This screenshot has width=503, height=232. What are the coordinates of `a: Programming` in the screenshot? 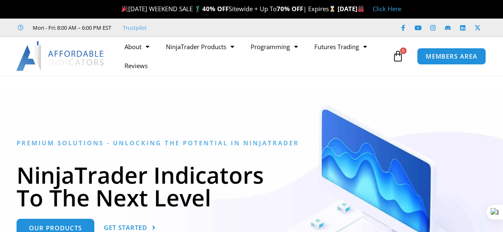 It's located at (274, 47).